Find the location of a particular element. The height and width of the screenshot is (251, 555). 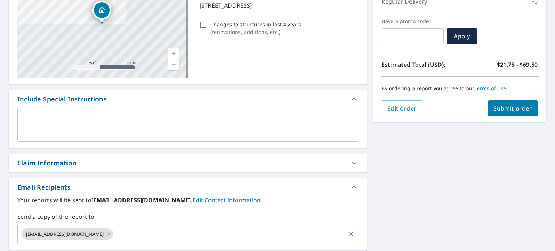

div: Dropped pin, building 1, Residential property, 7620 Chipwood Ln Jacksonville, FL 32256 is located at coordinates (102, 12).